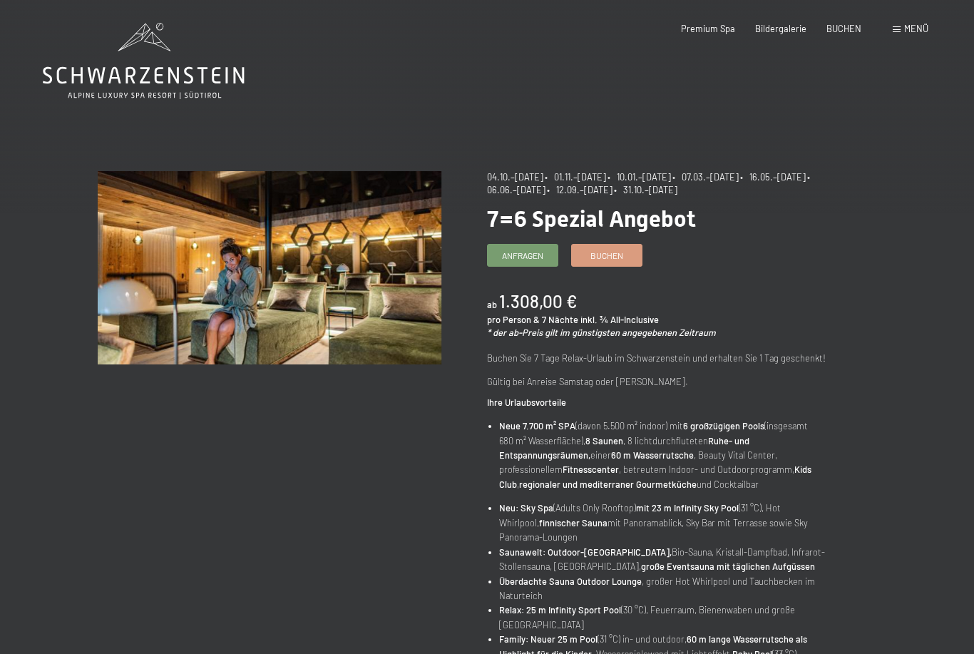  I want to click on a: Bildergalerie, so click(781, 29).